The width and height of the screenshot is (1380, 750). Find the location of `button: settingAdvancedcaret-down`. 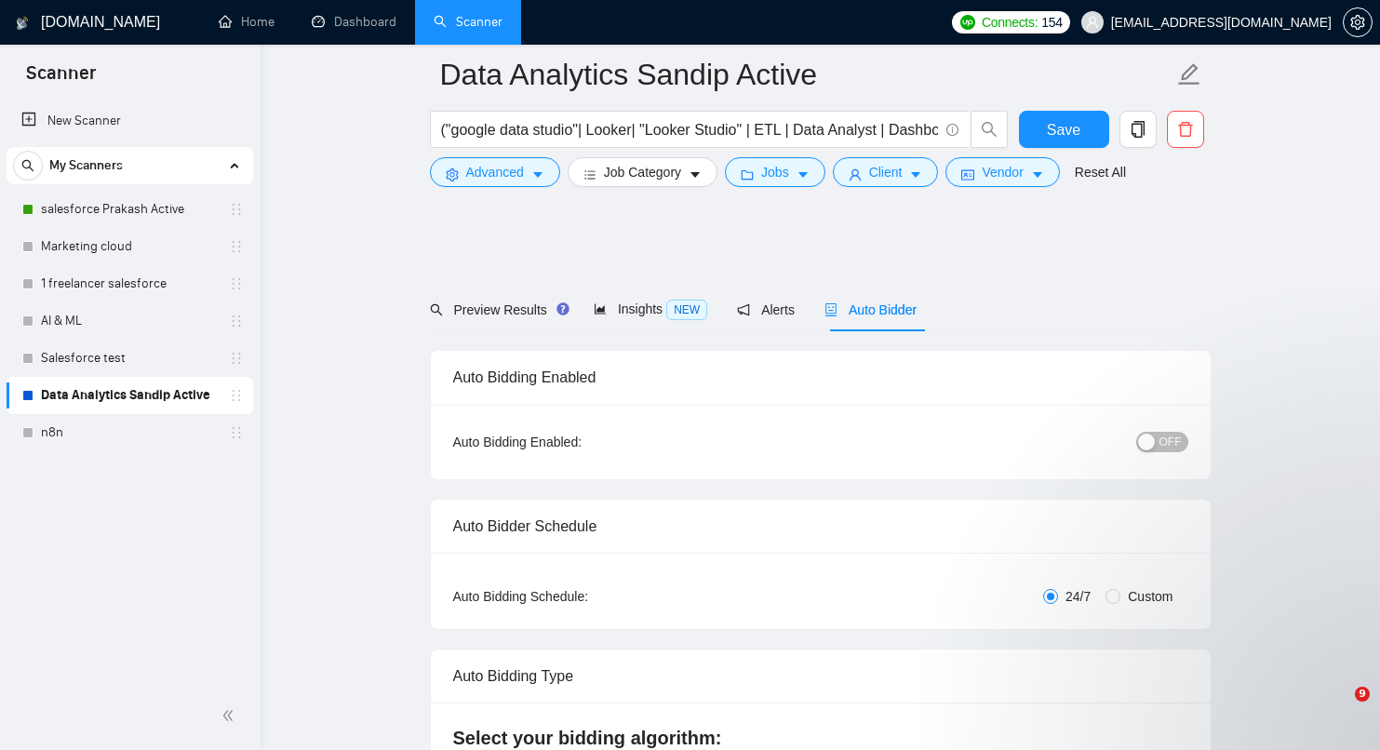

button: settingAdvancedcaret-down is located at coordinates (495, 172).